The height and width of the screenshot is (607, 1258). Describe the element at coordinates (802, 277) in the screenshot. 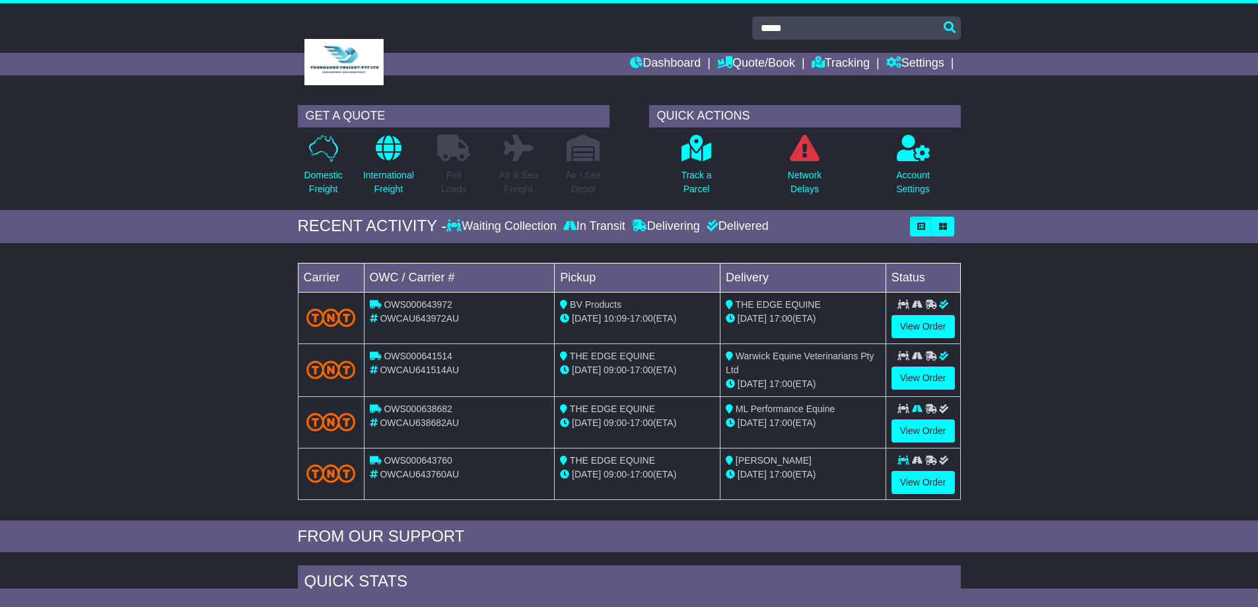

I see `td: Delivery` at that location.